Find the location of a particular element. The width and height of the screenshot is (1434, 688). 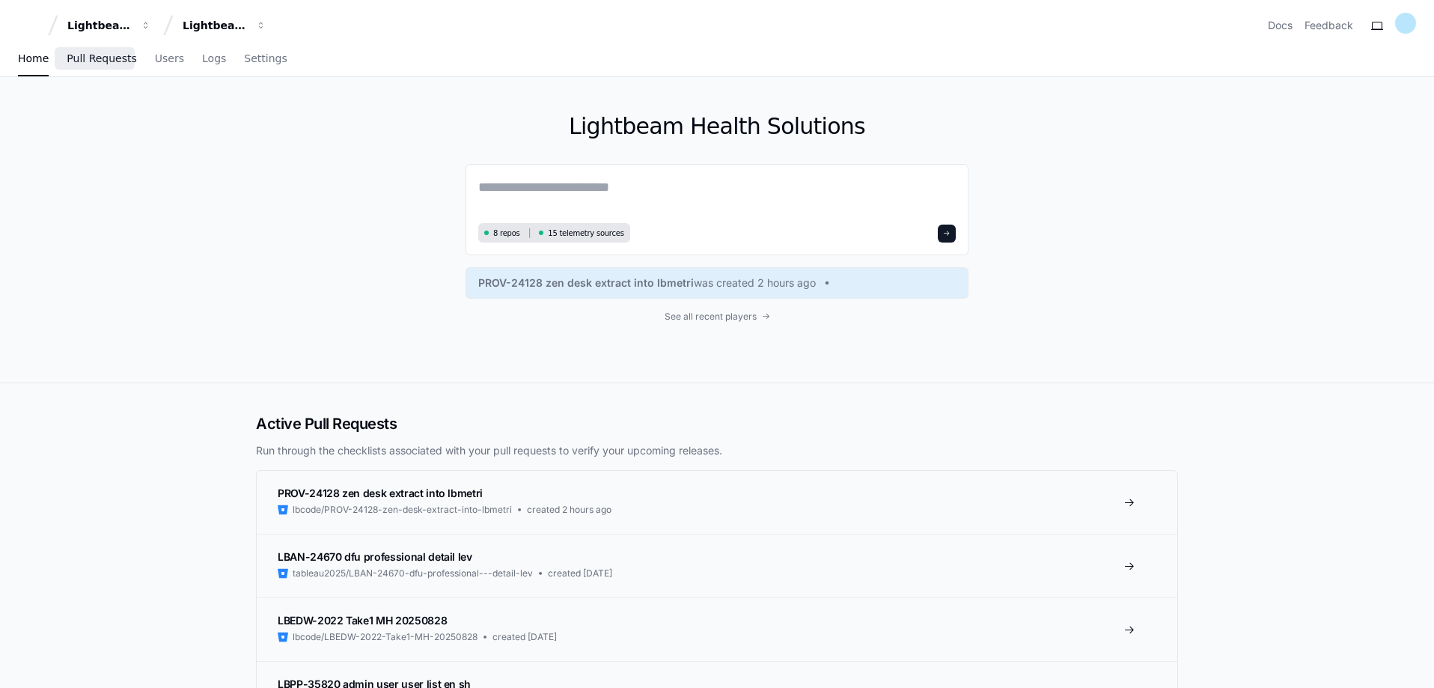

a: Docs is located at coordinates (1280, 25).